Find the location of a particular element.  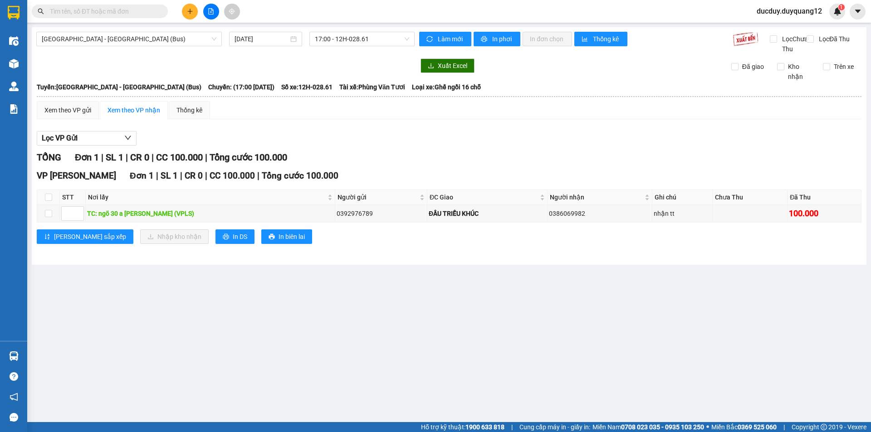

input: 13/10/2025 is located at coordinates (261, 39).